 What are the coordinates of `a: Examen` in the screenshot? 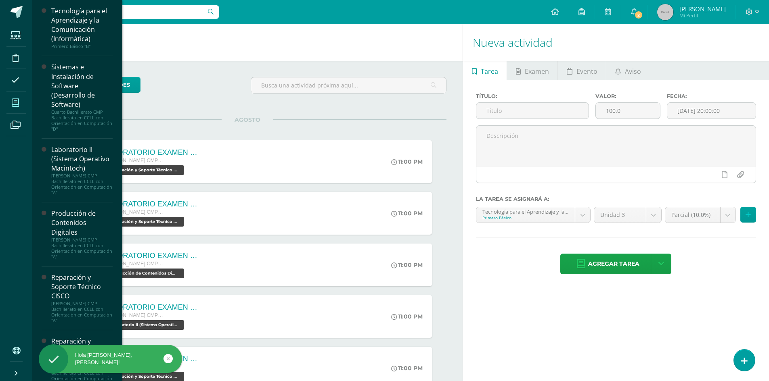 It's located at (532, 71).